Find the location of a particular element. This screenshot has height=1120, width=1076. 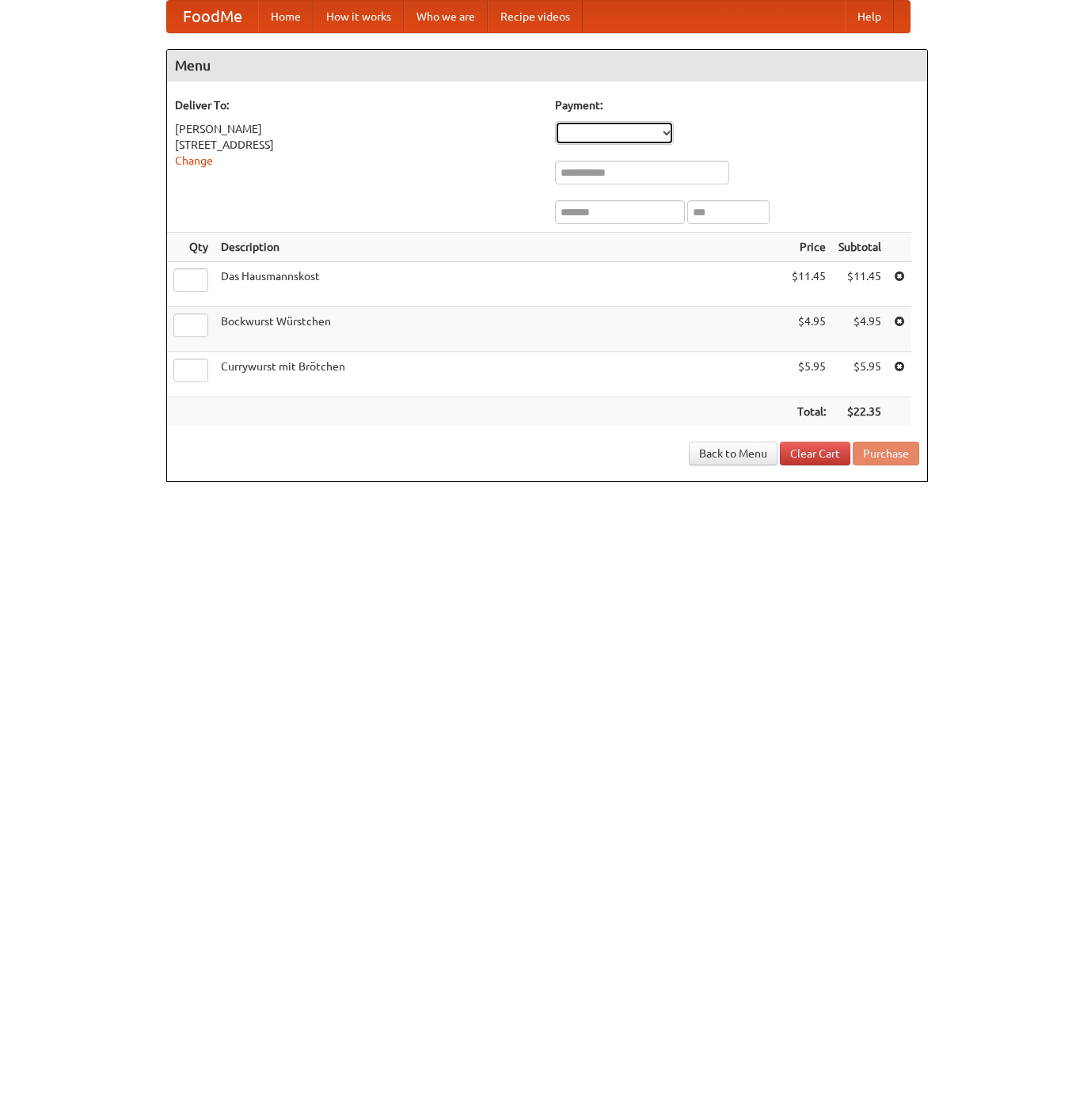

a: FoodMe is located at coordinates (212, 17).